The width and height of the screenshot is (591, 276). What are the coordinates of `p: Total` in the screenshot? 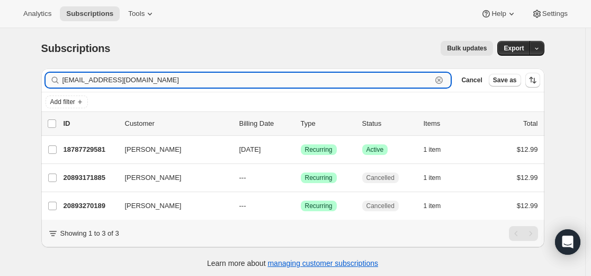 It's located at (530, 123).